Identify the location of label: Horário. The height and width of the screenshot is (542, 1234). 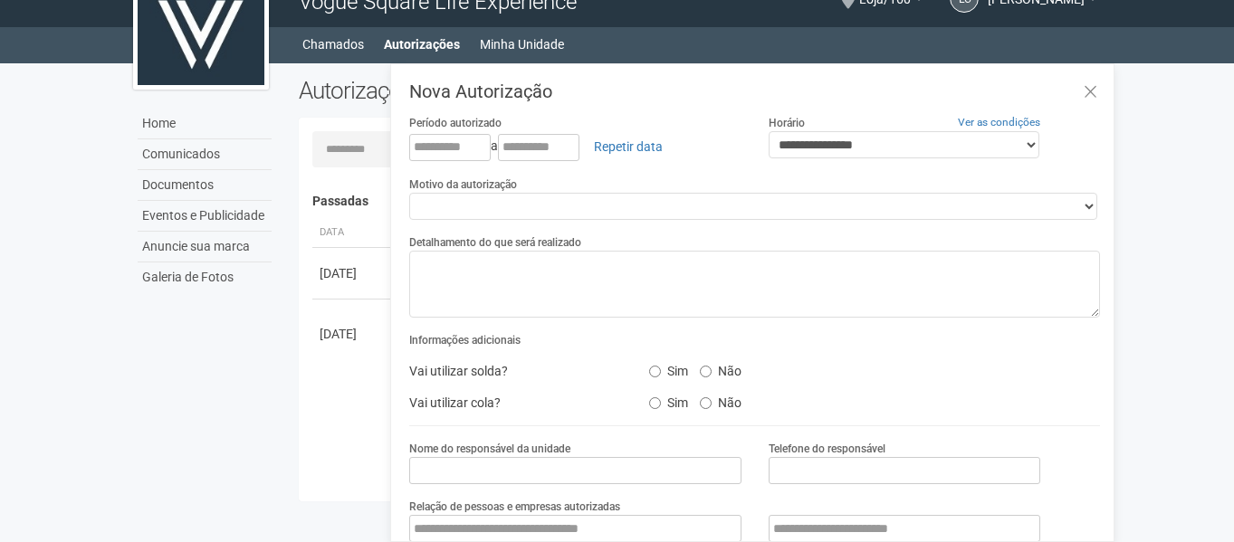
(787, 123).